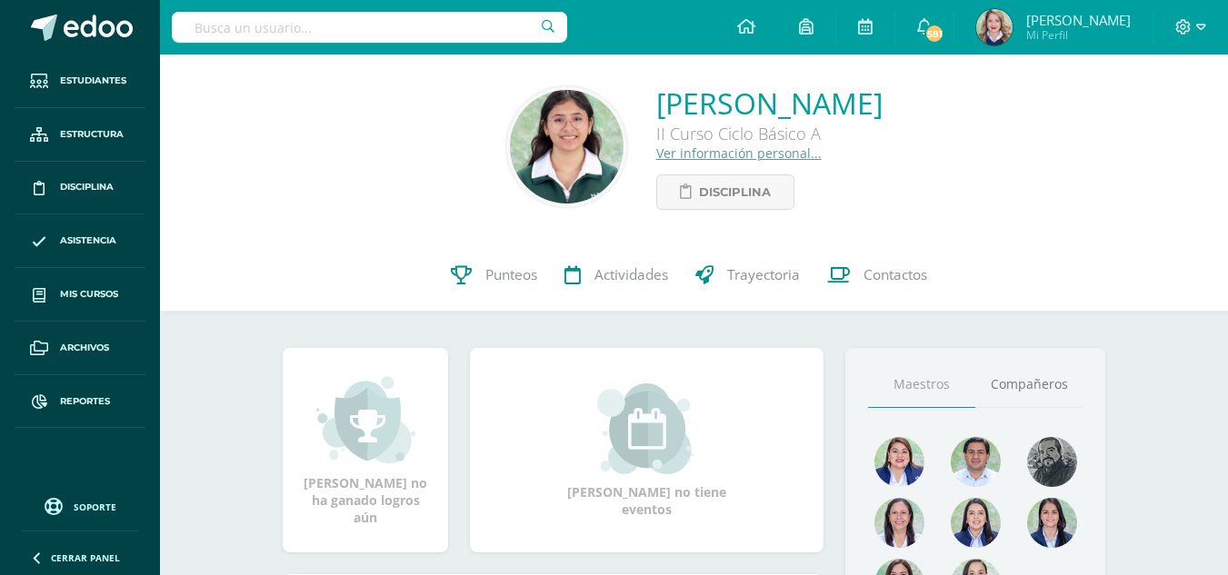 The image size is (1228, 575). What do you see at coordinates (80, 241) in the screenshot?
I see `a: Asistencia` at bounding box center [80, 241].